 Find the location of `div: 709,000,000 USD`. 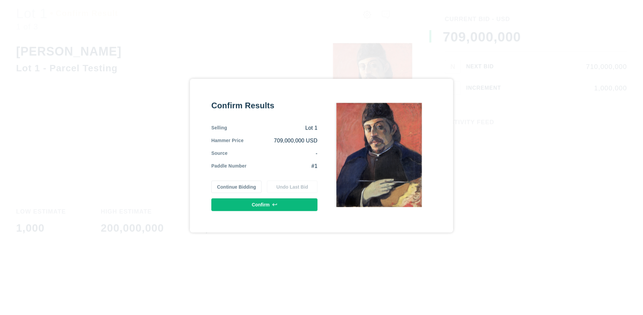

div: 709,000,000 USD is located at coordinates (280, 143).